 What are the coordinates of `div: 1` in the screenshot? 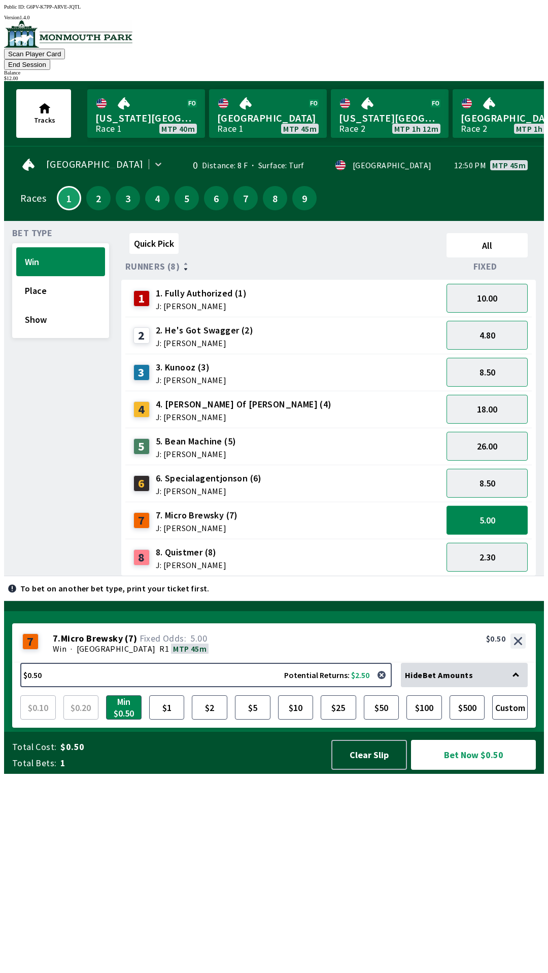 It's located at (141, 299).